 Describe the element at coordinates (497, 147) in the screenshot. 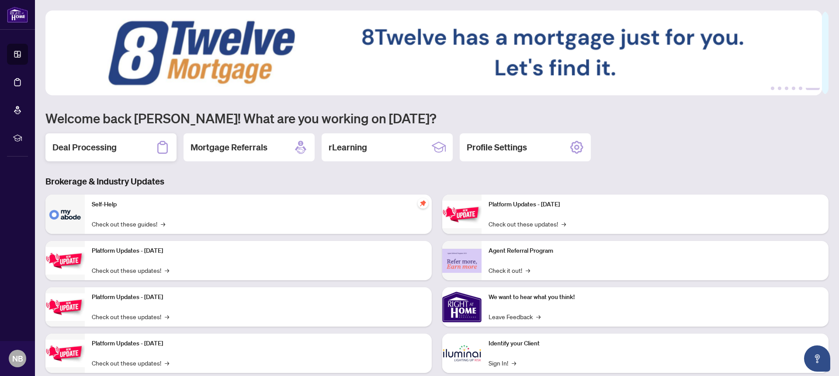

I see `h2: Profile Settings` at that location.